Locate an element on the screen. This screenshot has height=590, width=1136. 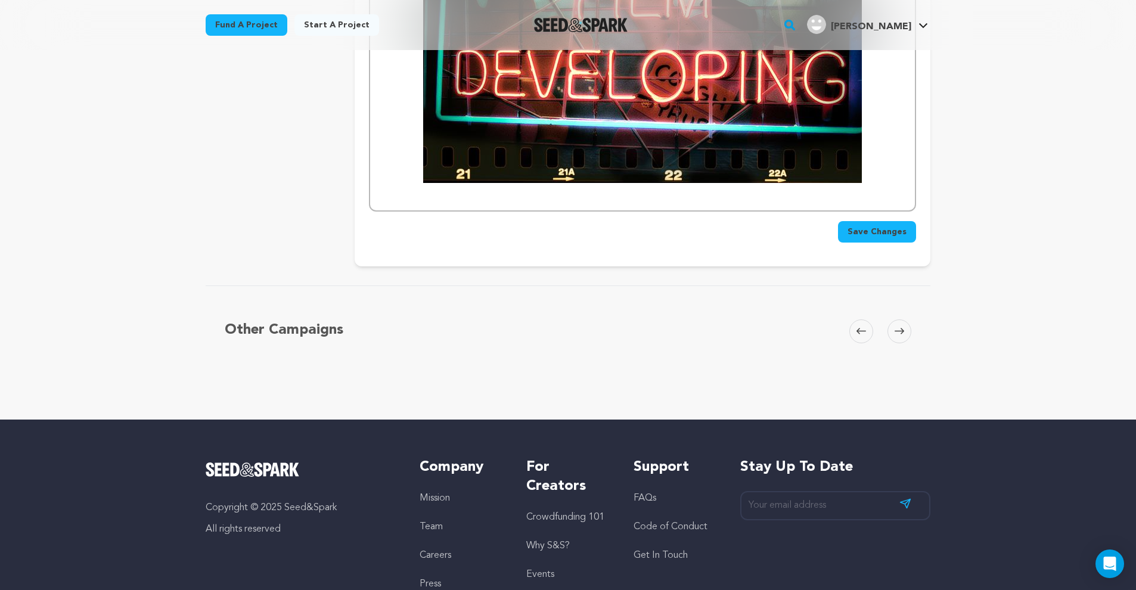
a: FAQs is located at coordinates (645, 498).